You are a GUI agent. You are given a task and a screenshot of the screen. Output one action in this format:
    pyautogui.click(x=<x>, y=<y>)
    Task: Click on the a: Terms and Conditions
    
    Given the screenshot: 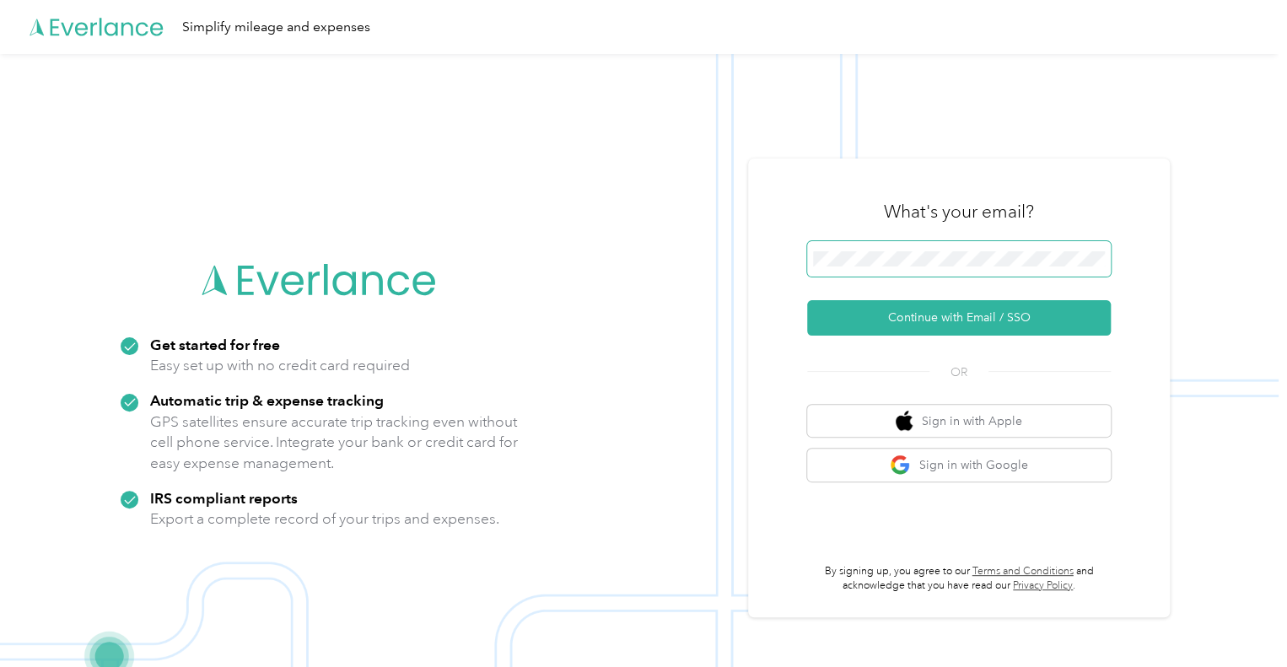 What is the action you would take?
    pyautogui.click(x=1023, y=571)
    